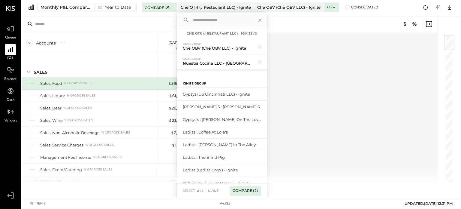  I want to click on div: 1,282, so click(178, 145).